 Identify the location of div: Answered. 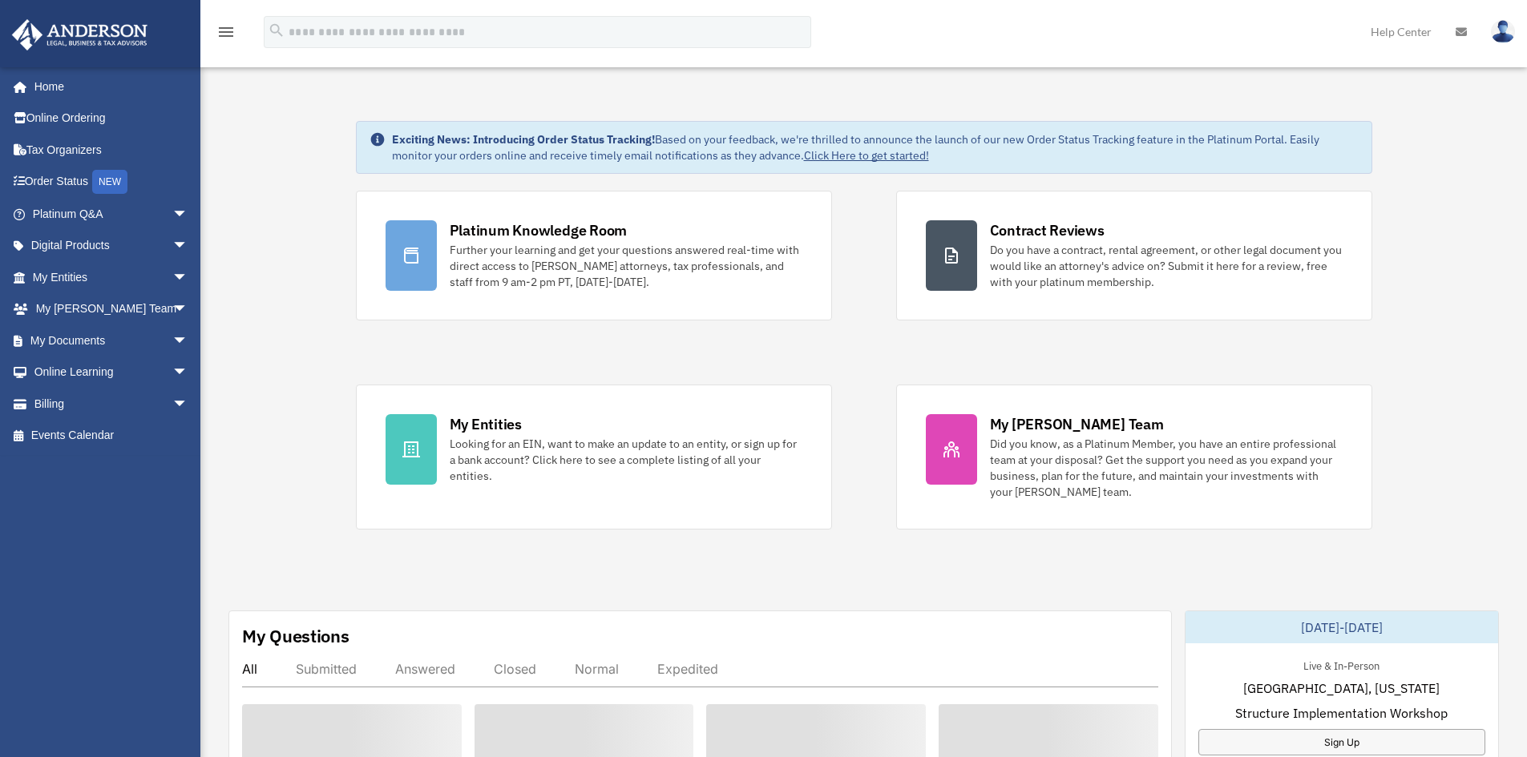
(425, 669).